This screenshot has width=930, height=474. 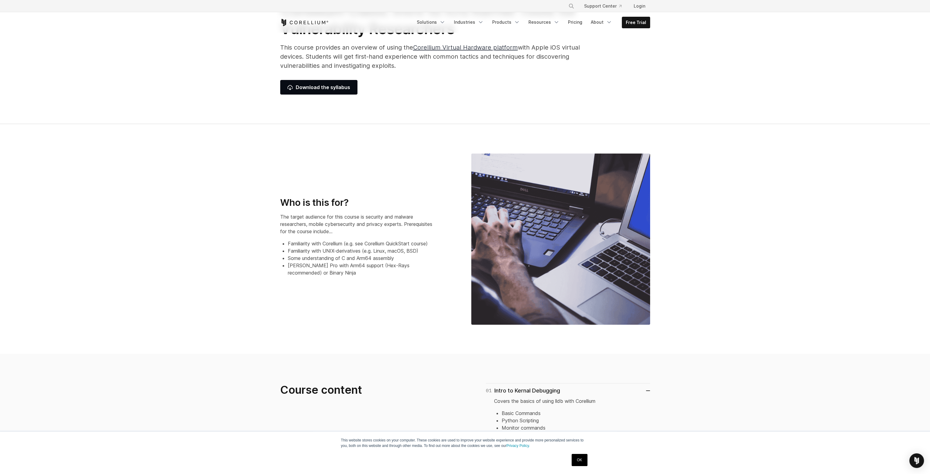 I want to click on a: Pricing, so click(x=575, y=22).